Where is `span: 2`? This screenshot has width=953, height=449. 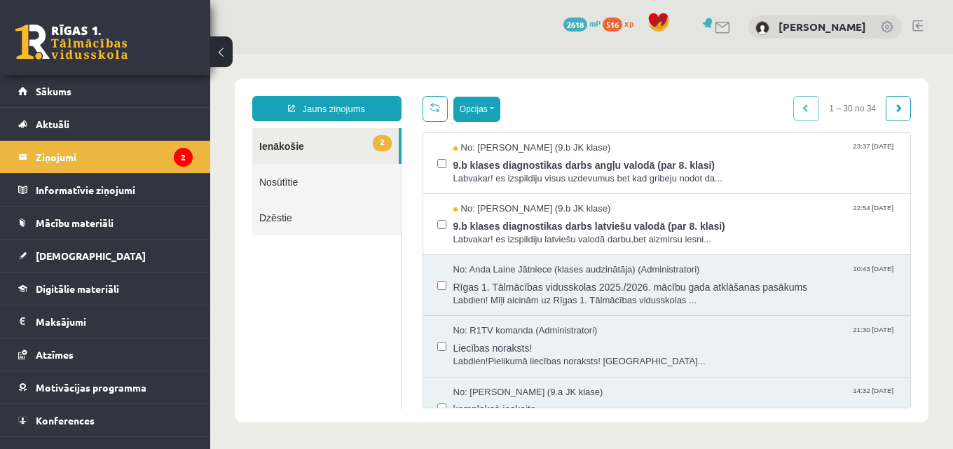 span: 2 is located at coordinates (172, 89).